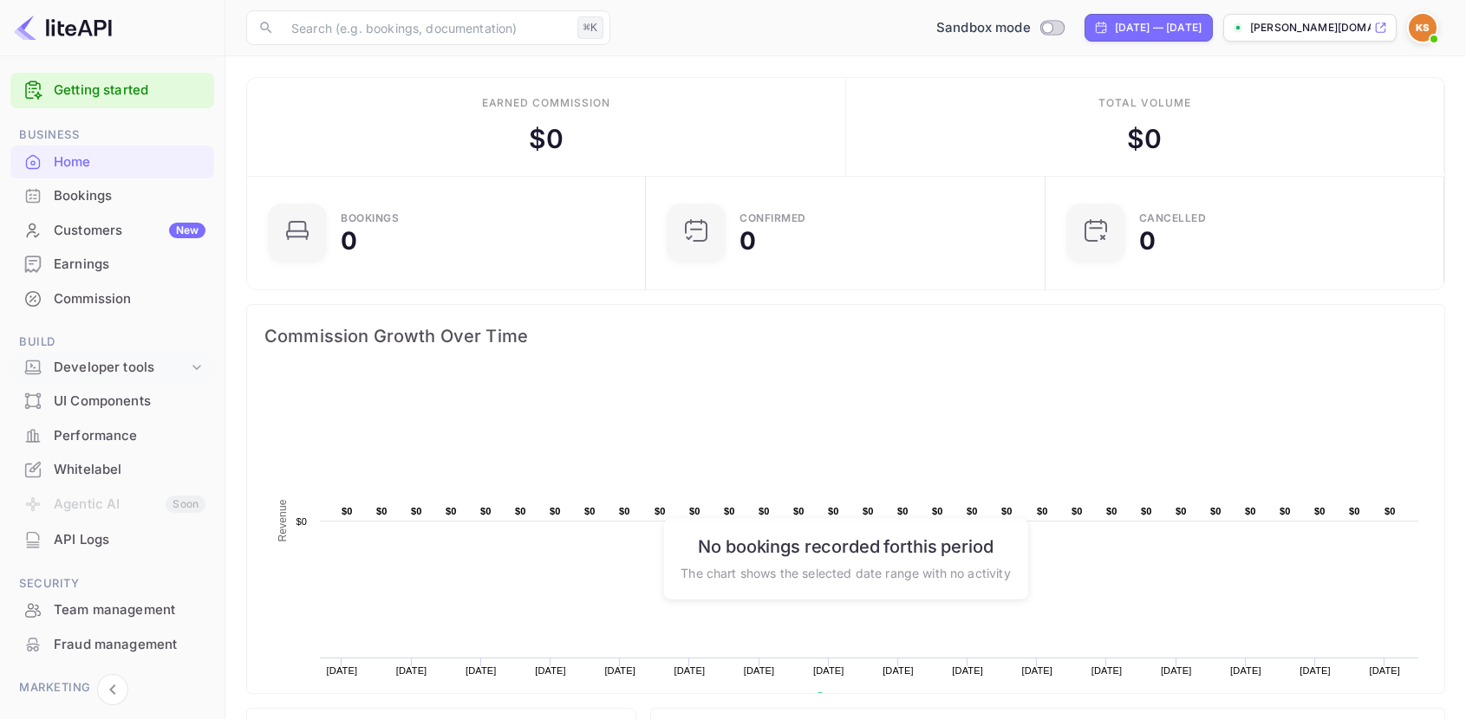 The height and width of the screenshot is (719, 1466). What do you see at coordinates (129, 231) in the screenshot?
I see `div: Customers` at bounding box center [129, 231].